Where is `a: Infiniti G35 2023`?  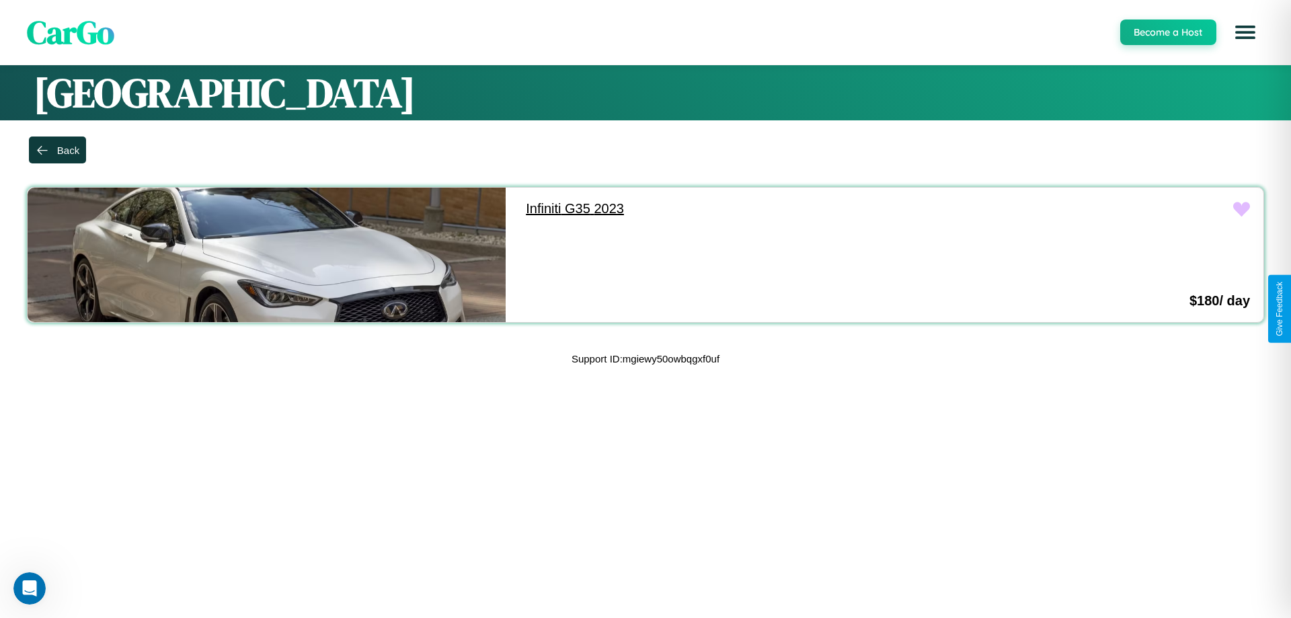 a: Infiniti G35 2023 is located at coordinates (751, 208).